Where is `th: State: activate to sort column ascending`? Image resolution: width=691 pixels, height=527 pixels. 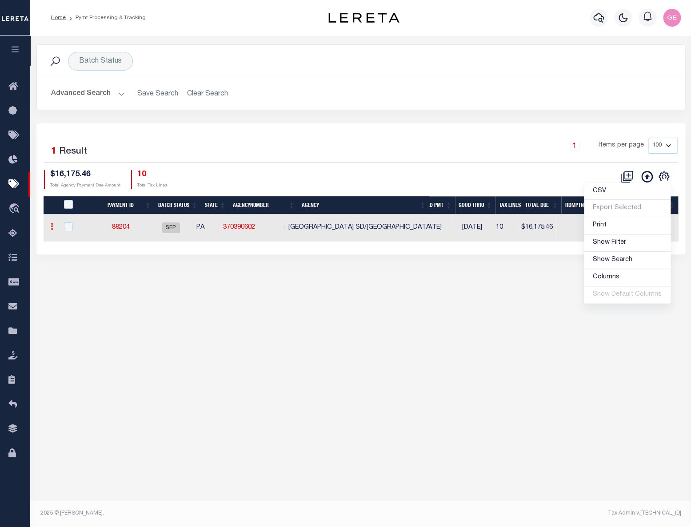 th: State: activate to sort column ascending is located at coordinates (215, 205).